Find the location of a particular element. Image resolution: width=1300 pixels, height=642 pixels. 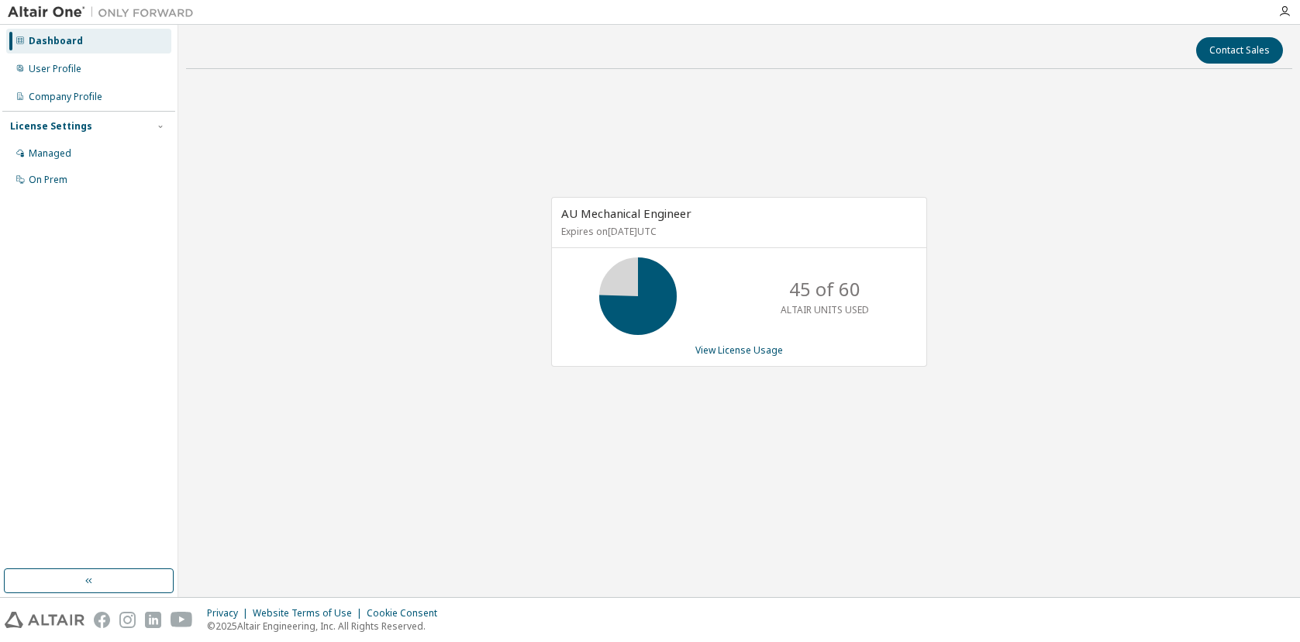

p: 45 of 60 is located at coordinates (825, 289).